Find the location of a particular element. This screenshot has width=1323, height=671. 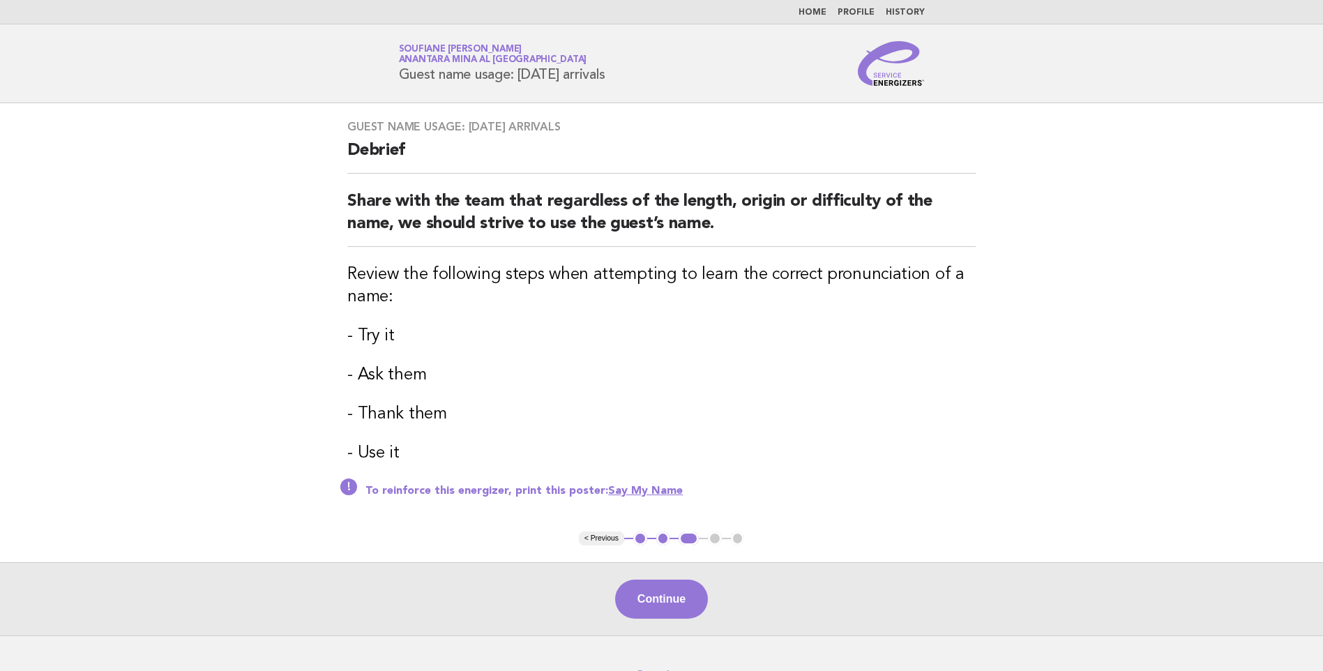

button: Continue is located at coordinates (661, 599).